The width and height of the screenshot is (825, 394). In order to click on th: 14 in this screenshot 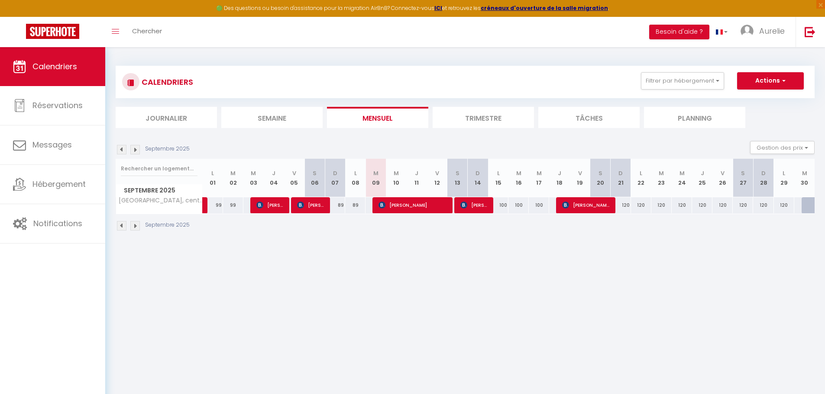, I will do `click(478, 178)`.